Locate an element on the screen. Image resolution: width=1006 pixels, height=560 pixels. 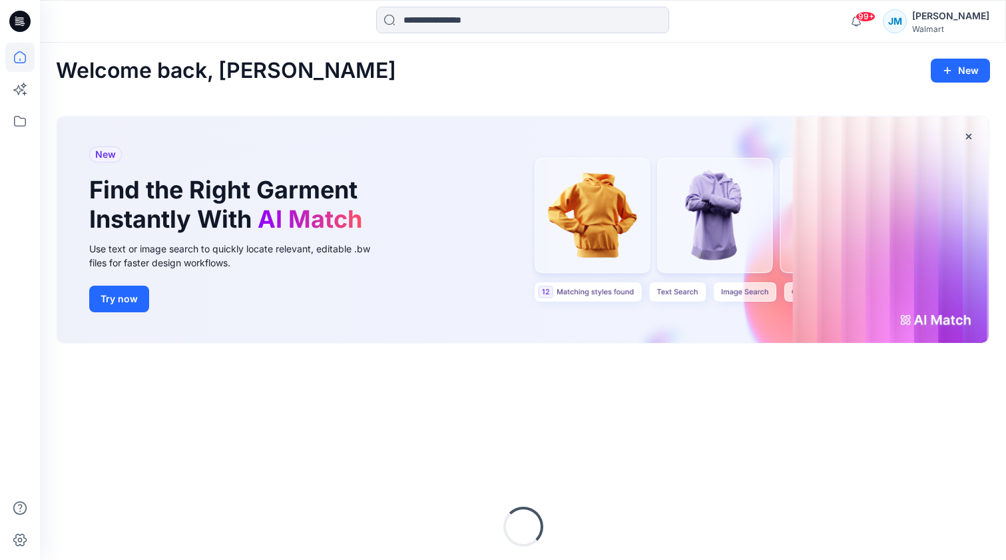
div: Walmart is located at coordinates (951, 29).